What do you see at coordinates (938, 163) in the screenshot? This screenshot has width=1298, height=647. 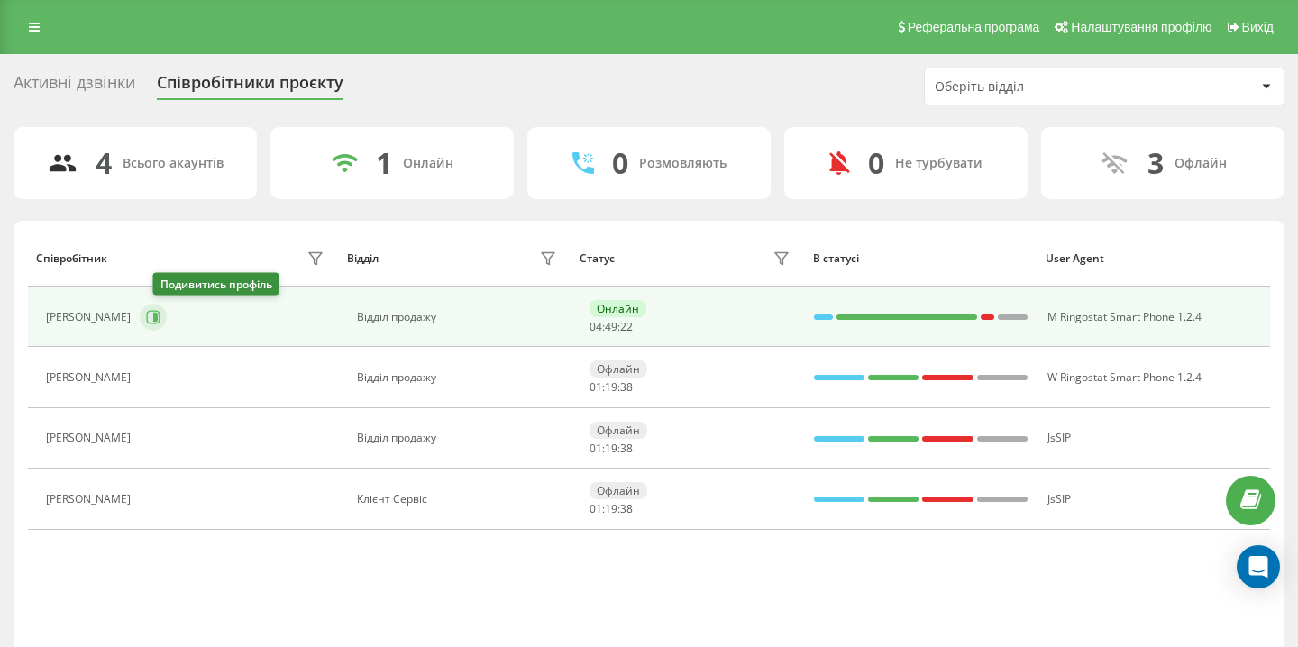 I see `div: Не турбувати` at bounding box center [938, 163].